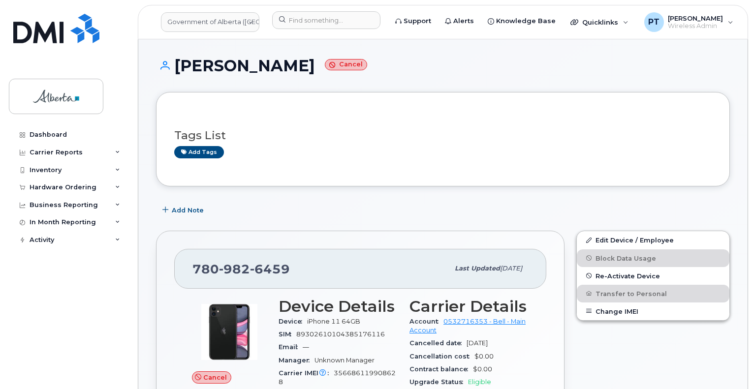  Describe the element at coordinates (306, 373) in the screenshot. I see `span: Carrier IMEI` at that location.